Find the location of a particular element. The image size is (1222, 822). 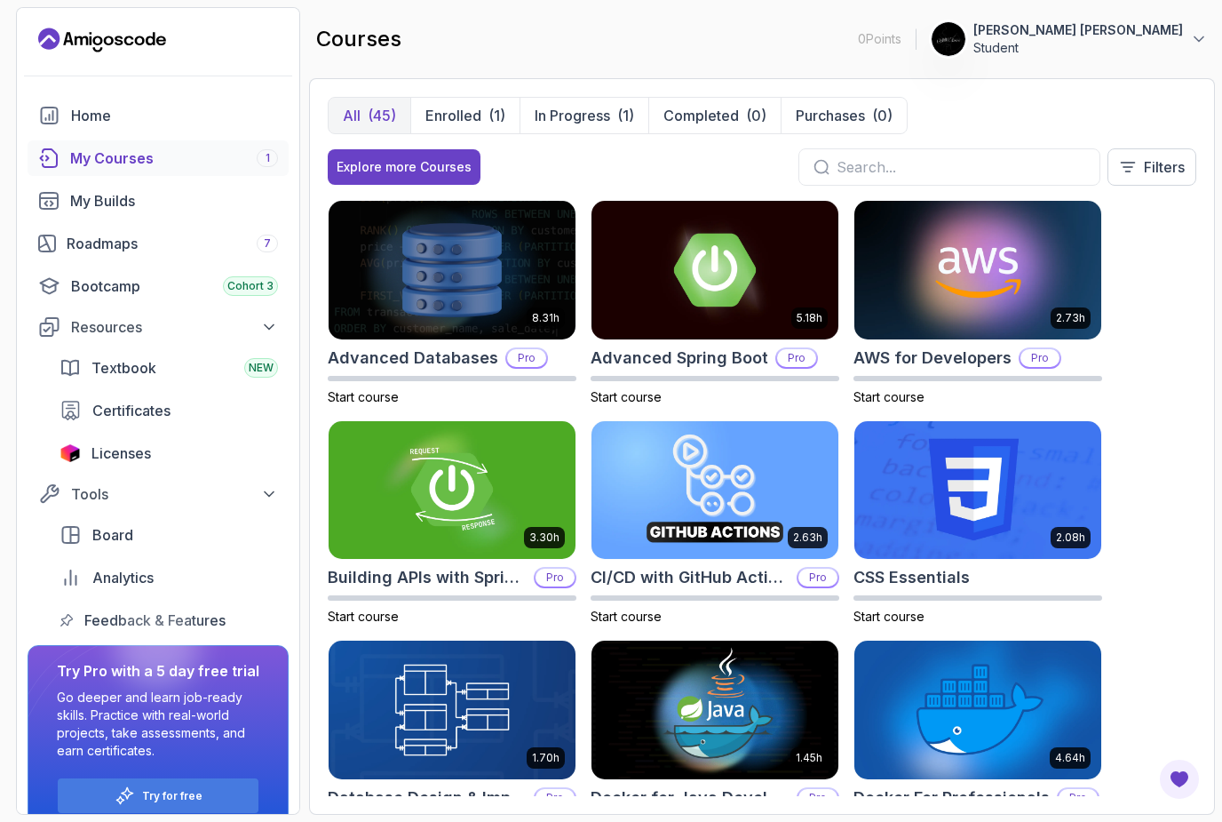

img: Database Design & Implementation card is located at coordinates (452, 710).